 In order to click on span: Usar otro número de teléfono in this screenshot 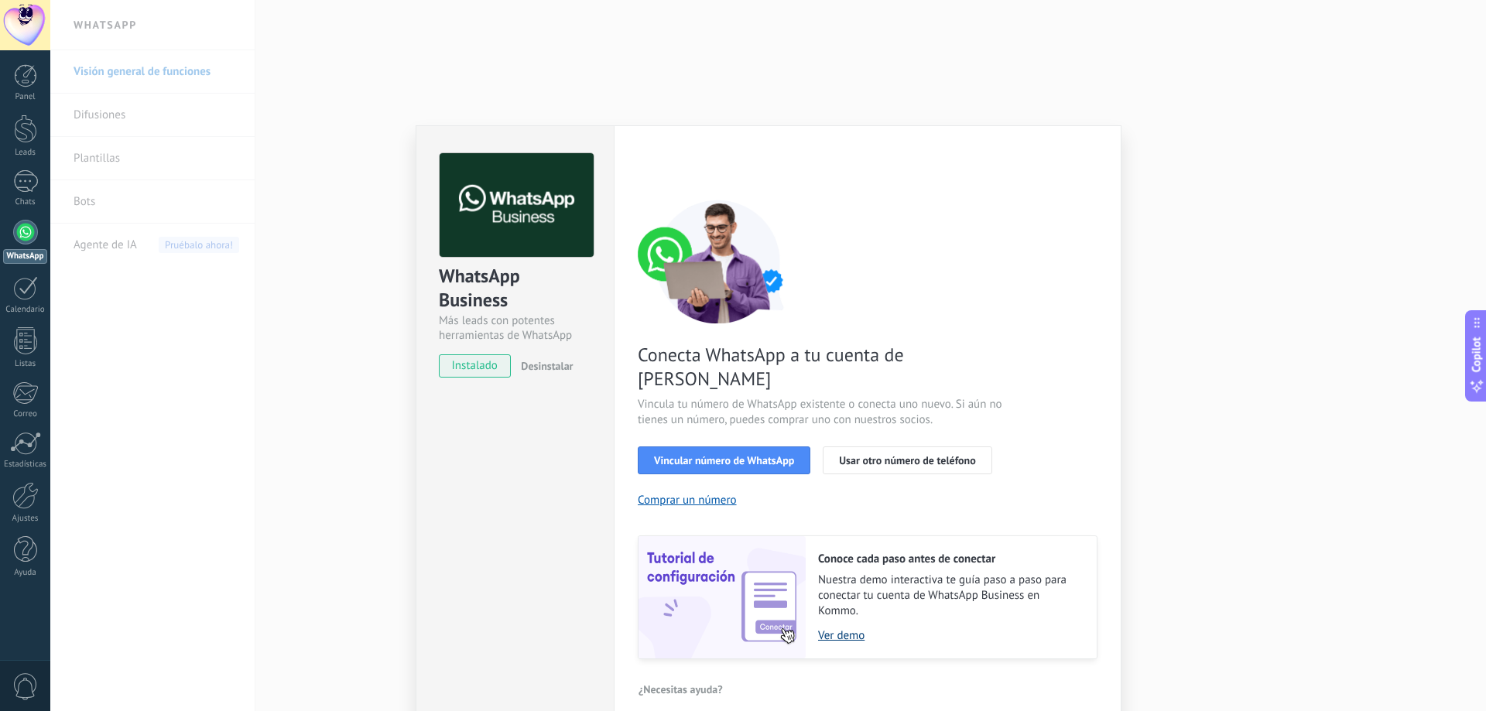, I will do `click(907, 460)`.